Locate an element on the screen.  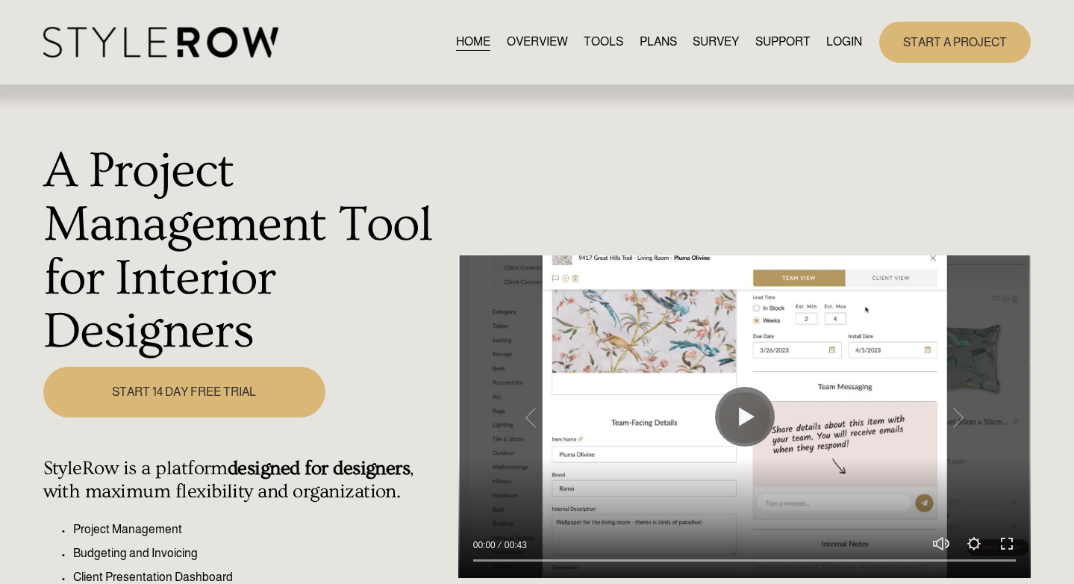
h4: StyleRow is a platform , with maximum flexibility and organization. is located at coordinates (246, 480).